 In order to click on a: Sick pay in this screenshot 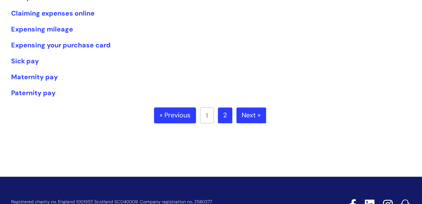, I will do `click(25, 61)`.